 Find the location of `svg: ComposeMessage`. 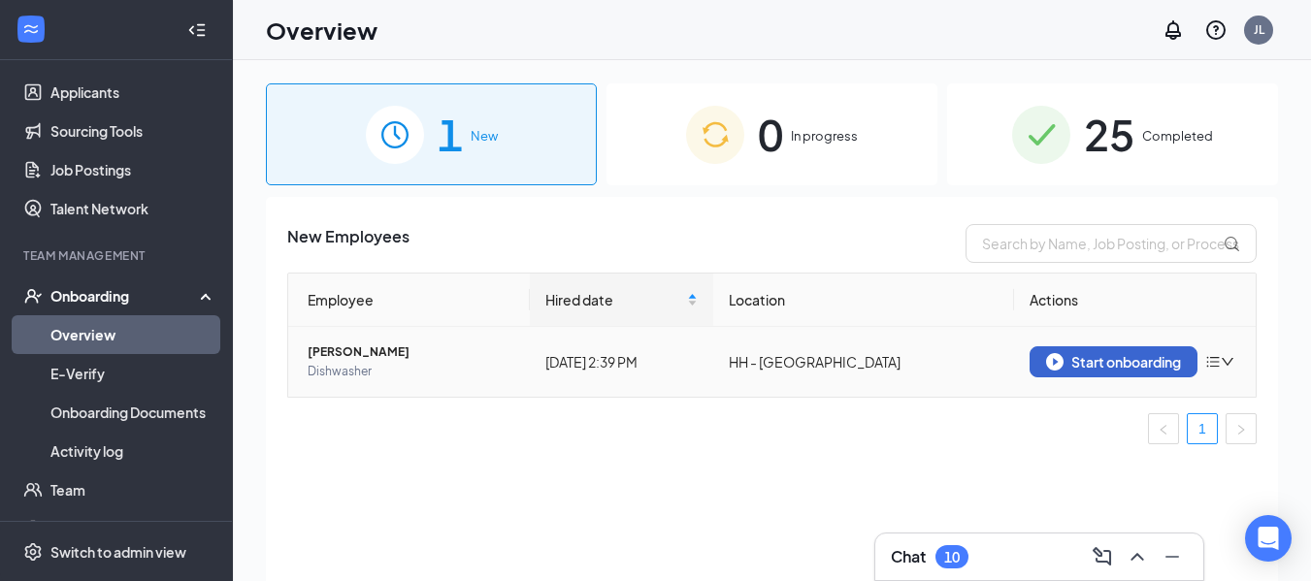

svg: ComposeMessage is located at coordinates (1102, 557).